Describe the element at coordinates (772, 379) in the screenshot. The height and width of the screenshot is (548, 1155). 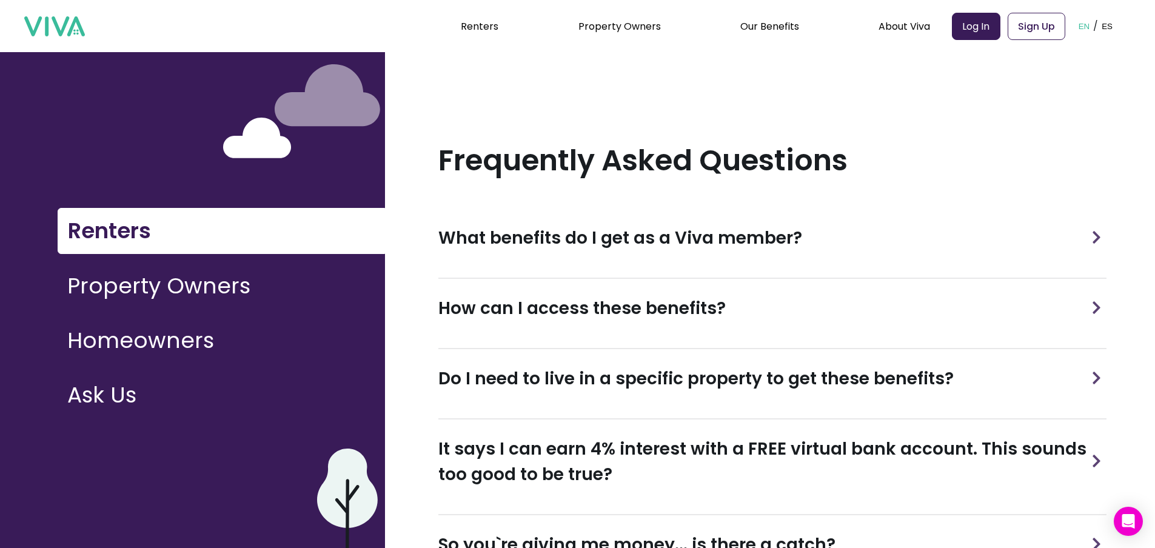
I see `div: Do I need to live in a specific property to get these benefits?arrow for minimizing` at that location.